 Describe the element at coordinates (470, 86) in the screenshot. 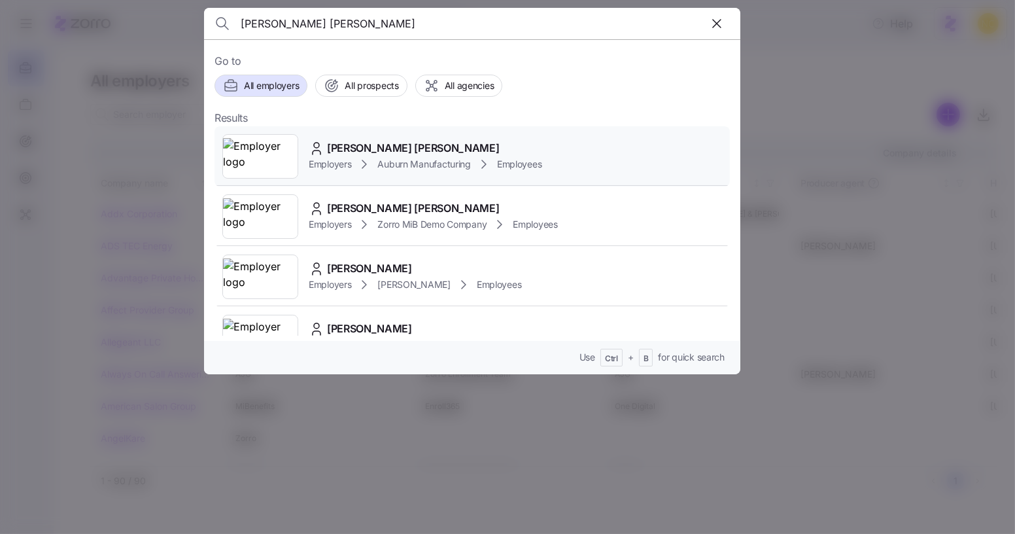

I see `span: All agencies` at that location.